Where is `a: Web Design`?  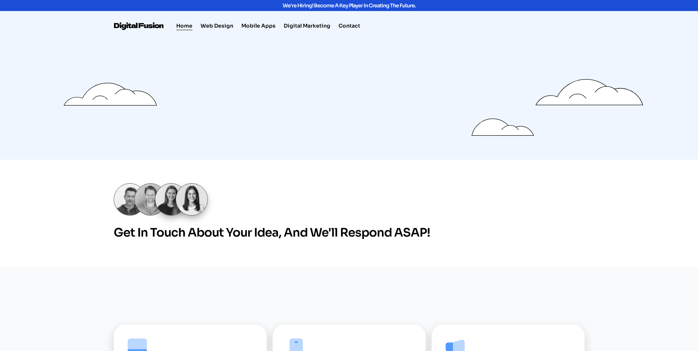
a: Web Design is located at coordinates (217, 26).